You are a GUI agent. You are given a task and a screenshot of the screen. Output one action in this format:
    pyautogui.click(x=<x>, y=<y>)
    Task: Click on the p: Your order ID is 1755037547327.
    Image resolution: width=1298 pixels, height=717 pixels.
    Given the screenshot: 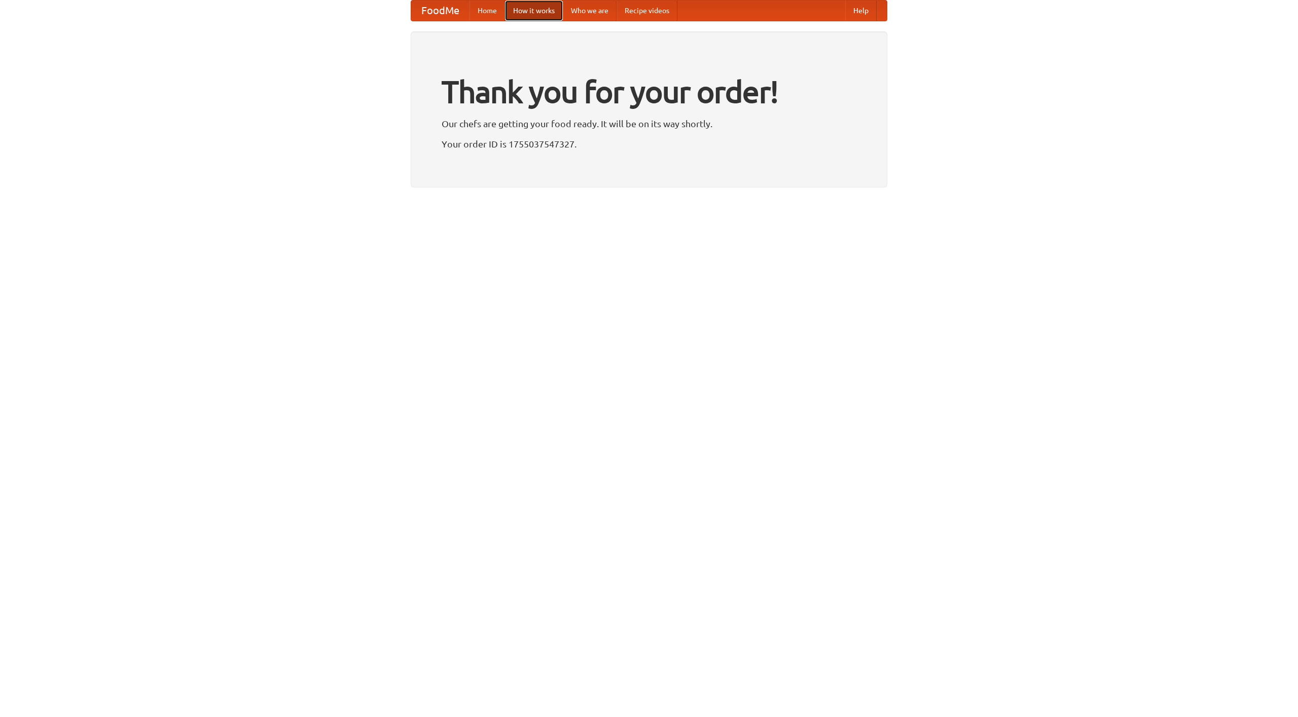 What is the action you would take?
    pyautogui.click(x=649, y=144)
    